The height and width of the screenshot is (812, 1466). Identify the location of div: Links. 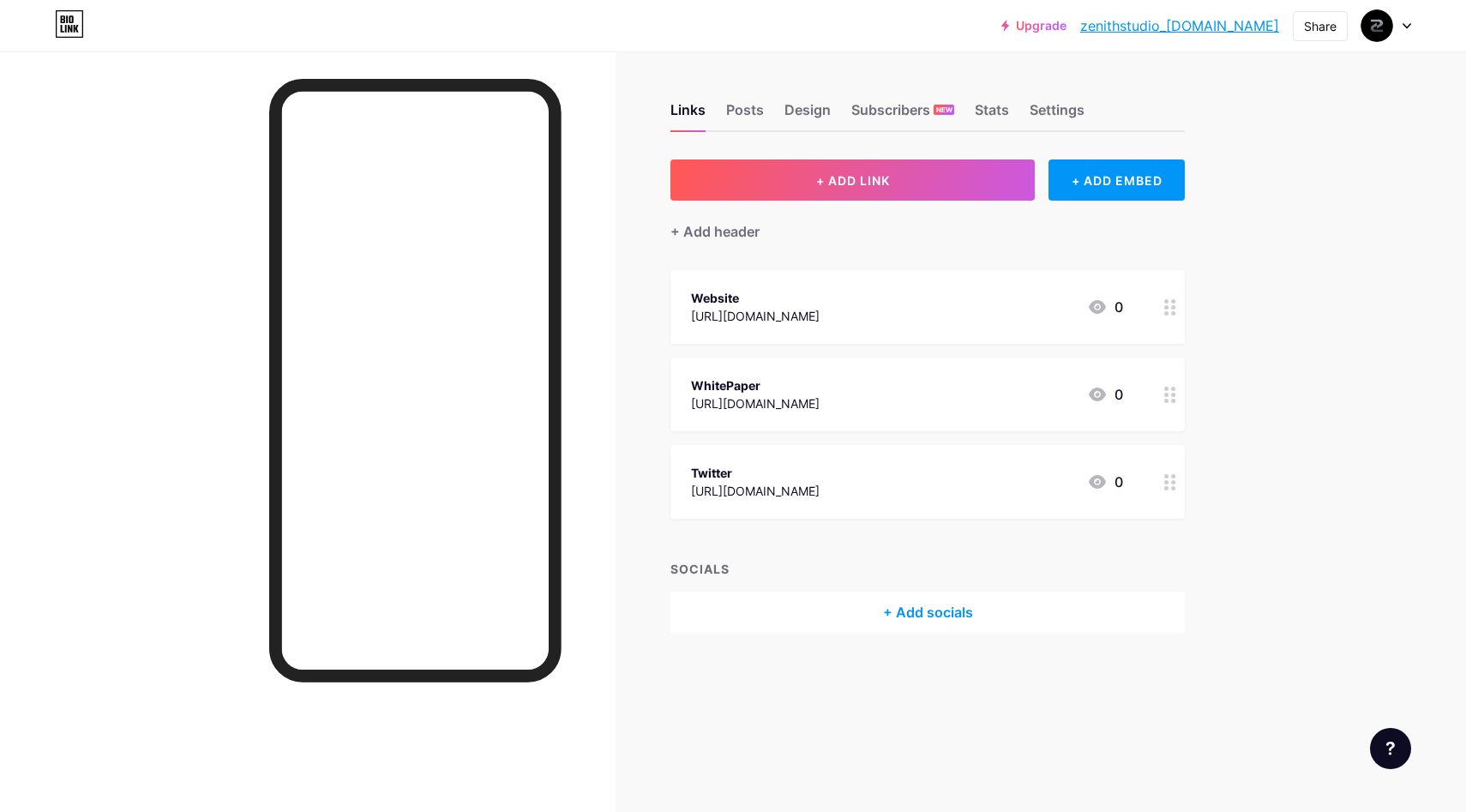
(687, 115).